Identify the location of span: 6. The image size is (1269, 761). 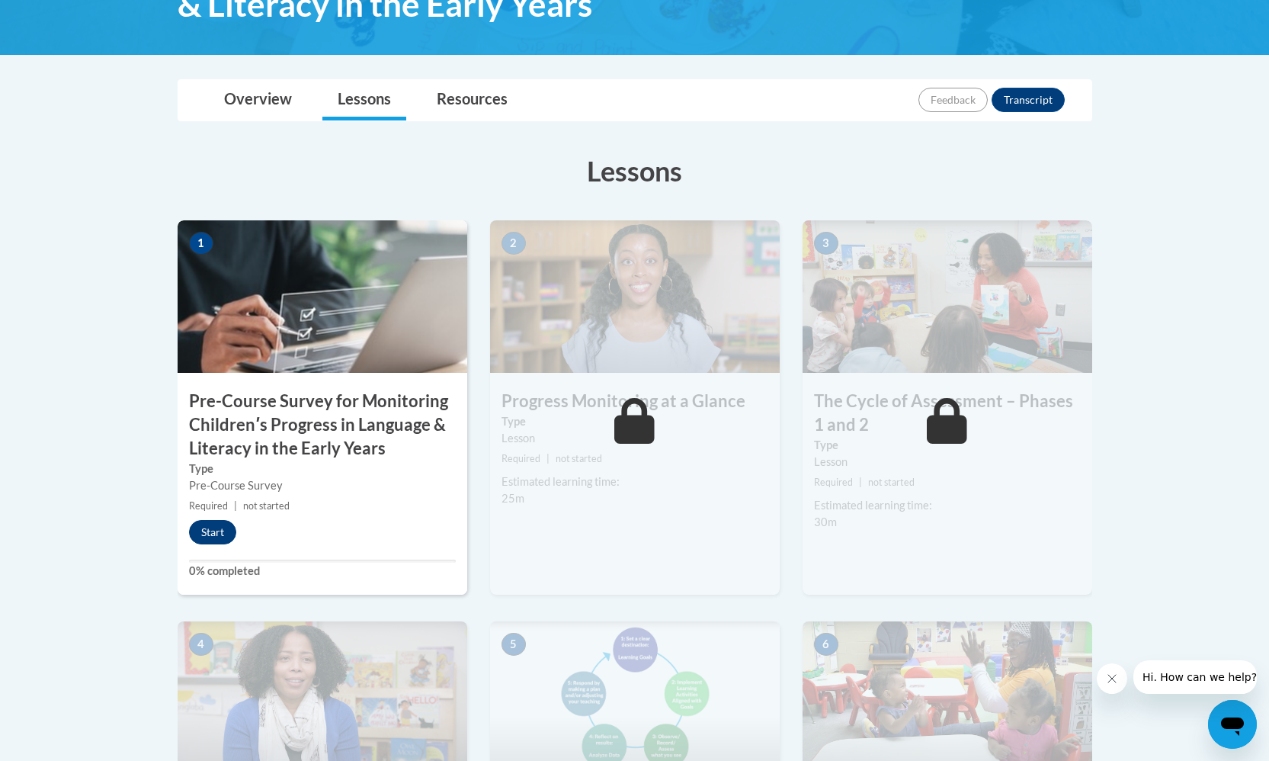
(826, 644).